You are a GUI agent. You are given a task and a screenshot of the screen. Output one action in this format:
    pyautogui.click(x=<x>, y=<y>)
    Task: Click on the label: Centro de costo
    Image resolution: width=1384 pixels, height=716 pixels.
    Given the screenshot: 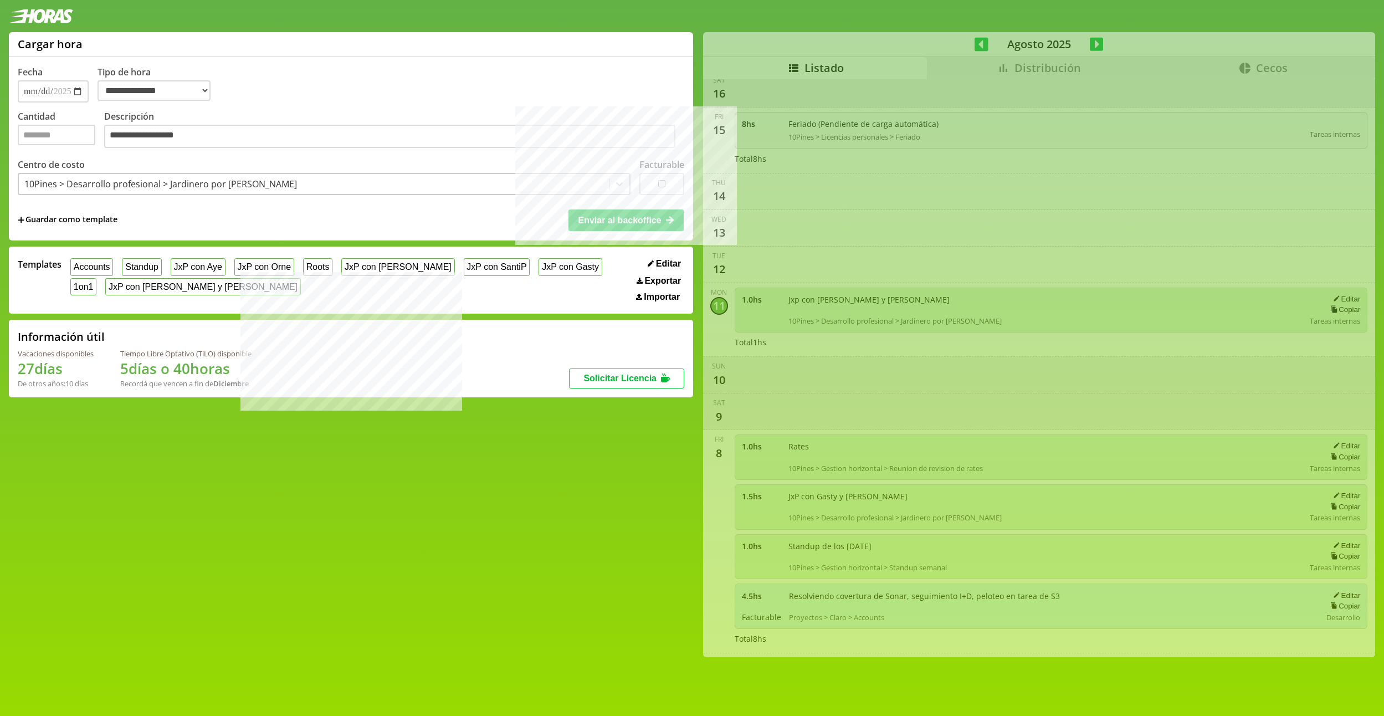 What is the action you would take?
    pyautogui.click(x=51, y=165)
    